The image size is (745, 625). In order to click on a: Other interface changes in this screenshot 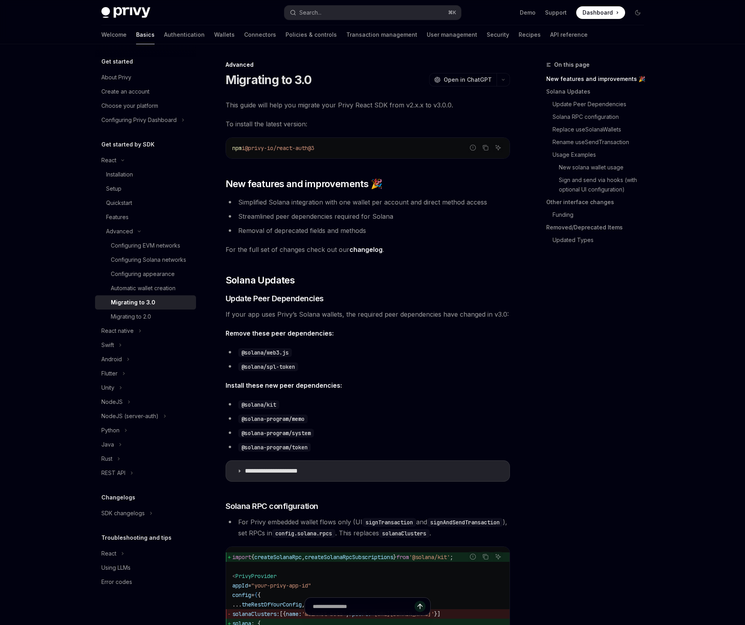, I will do `click(599, 202)`.